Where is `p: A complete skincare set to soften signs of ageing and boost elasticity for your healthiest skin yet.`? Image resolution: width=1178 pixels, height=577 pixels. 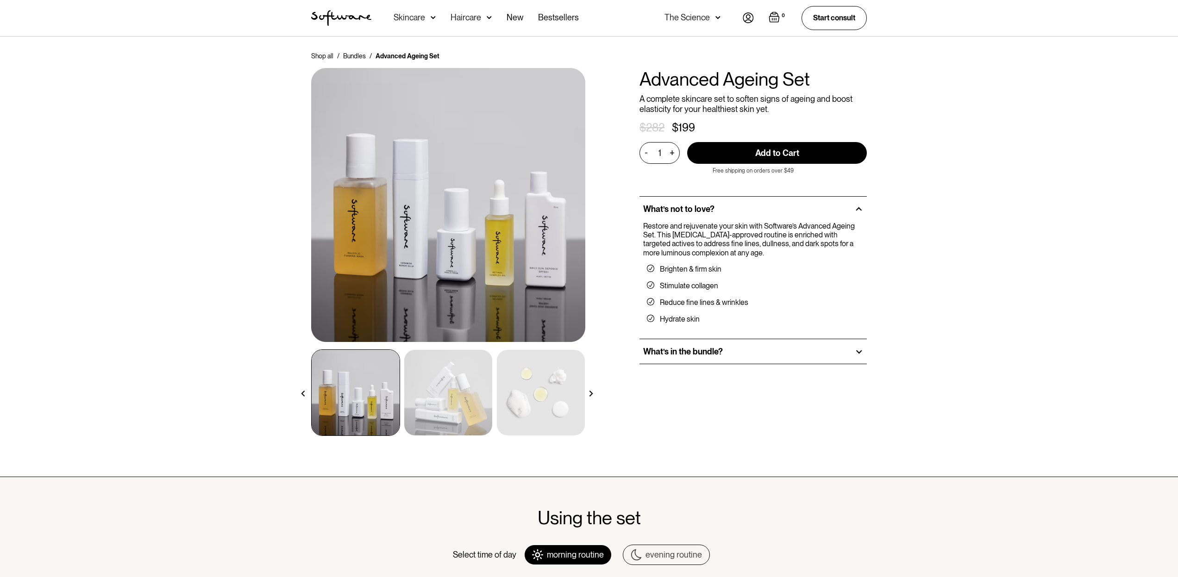
p: A complete skincare set to soften signs of ageing and boost elasticity for your healthiest skin yet. is located at coordinates (753, 104).